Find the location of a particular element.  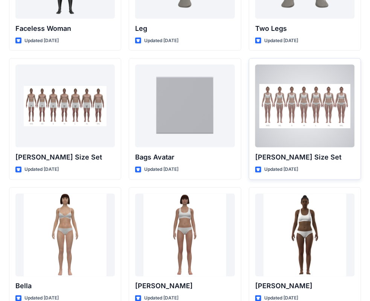

p: Leg is located at coordinates (185, 29).